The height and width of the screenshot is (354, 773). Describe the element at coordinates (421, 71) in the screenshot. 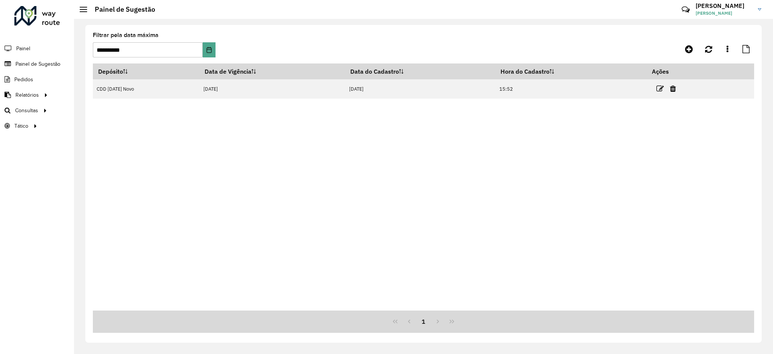

I see `th: Data do Cadastro` at that location.